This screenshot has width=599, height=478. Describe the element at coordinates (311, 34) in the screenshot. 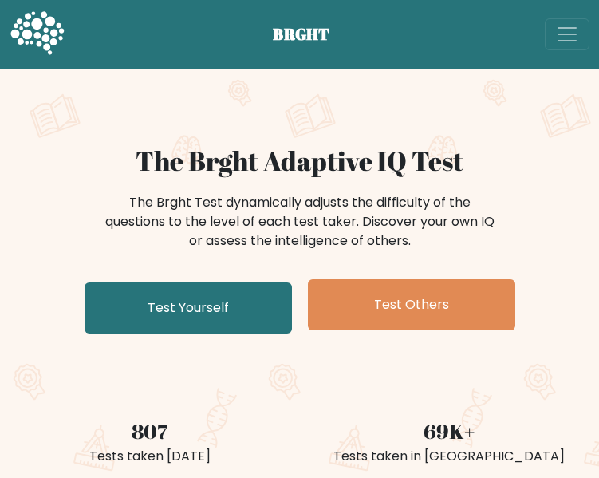

I see `span: BRGHT` at that location.